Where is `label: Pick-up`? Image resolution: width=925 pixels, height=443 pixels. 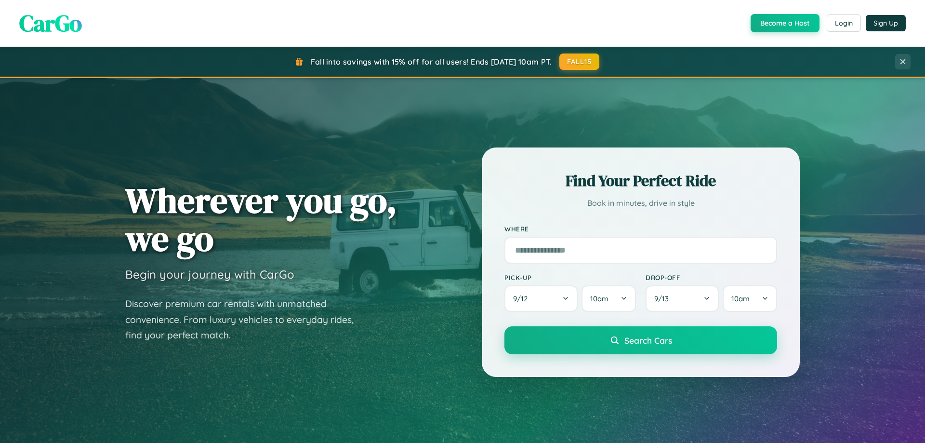
label: Pick-up is located at coordinates (570, 277).